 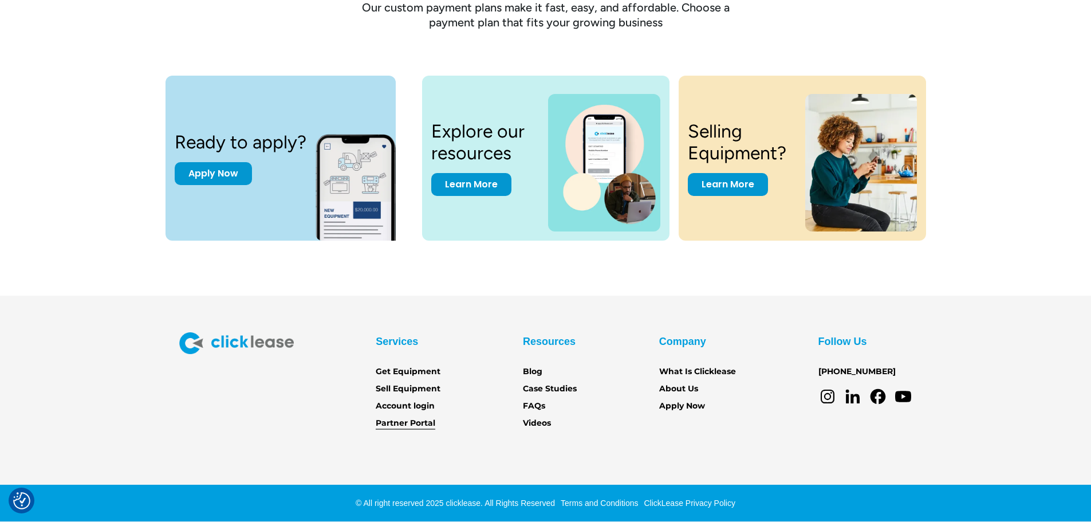 What do you see at coordinates (405, 423) in the screenshot?
I see `a: Partner Portal` at bounding box center [405, 423].